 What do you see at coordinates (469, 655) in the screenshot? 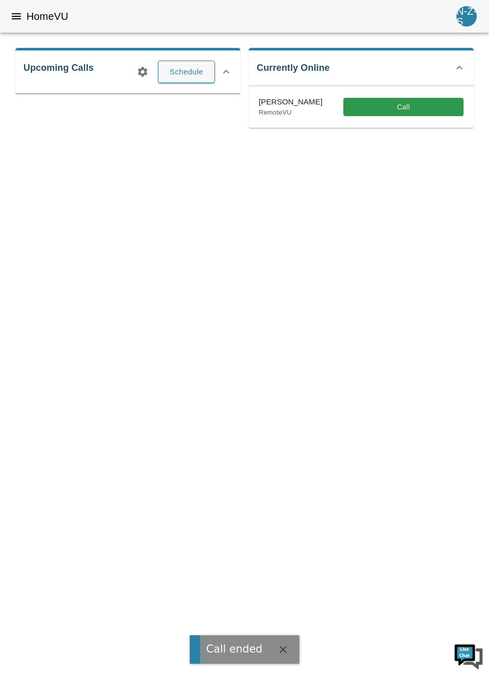
I see `img: Chat Widget` at bounding box center [469, 655].